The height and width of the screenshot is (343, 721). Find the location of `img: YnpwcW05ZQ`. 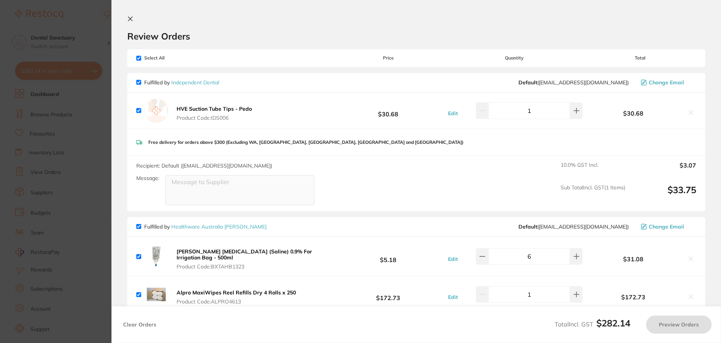

img: YnpwcW05ZQ is located at coordinates (156, 257).